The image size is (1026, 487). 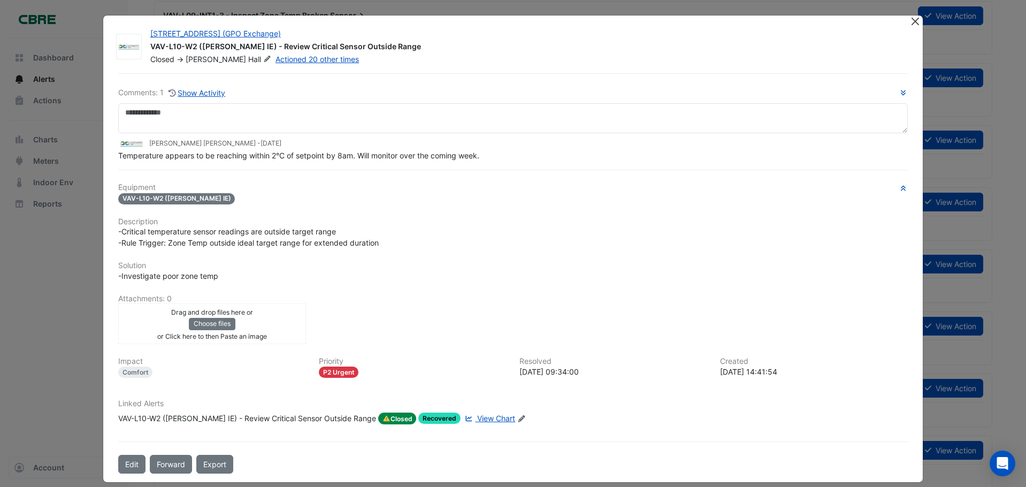 I want to click on div: Comfort, so click(x=135, y=372).